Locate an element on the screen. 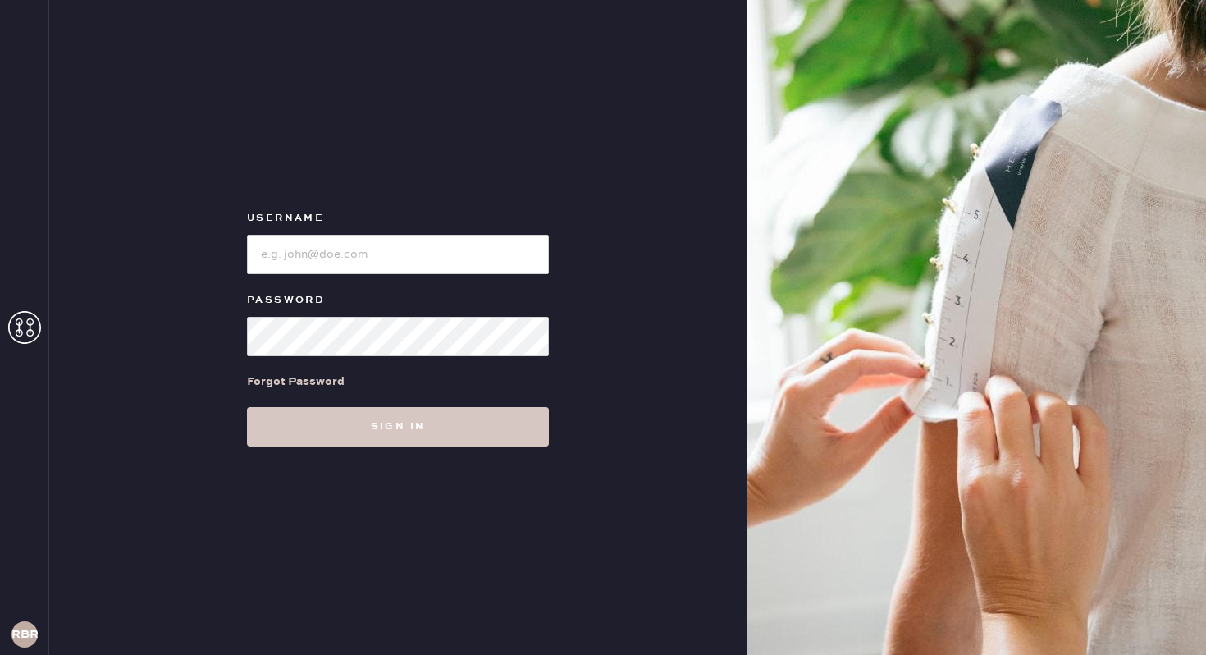 This screenshot has height=655, width=1206. button: Sign in is located at coordinates (398, 427).